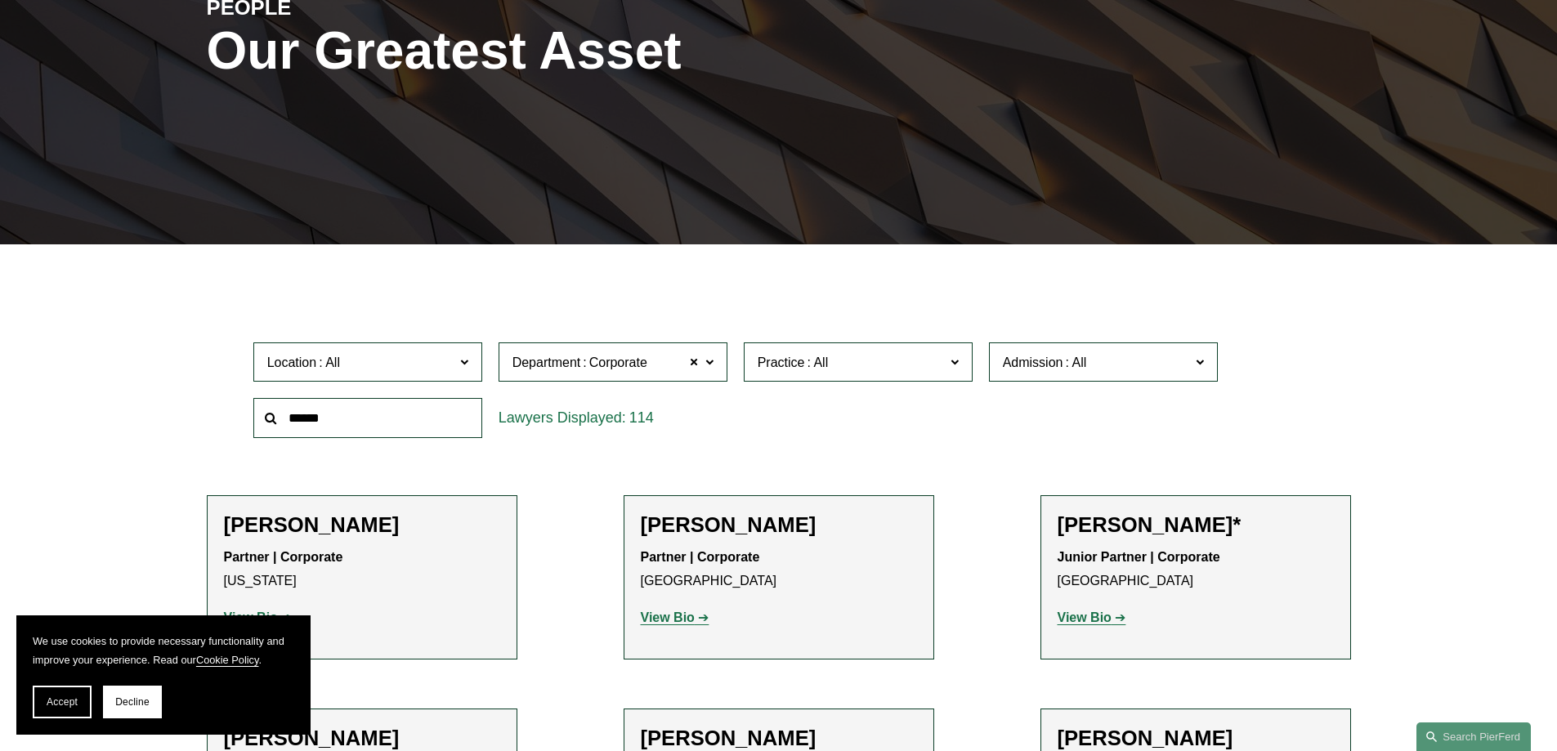  What do you see at coordinates (132, 702) in the screenshot?
I see `span: Decline` at bounding box center [132, 702].